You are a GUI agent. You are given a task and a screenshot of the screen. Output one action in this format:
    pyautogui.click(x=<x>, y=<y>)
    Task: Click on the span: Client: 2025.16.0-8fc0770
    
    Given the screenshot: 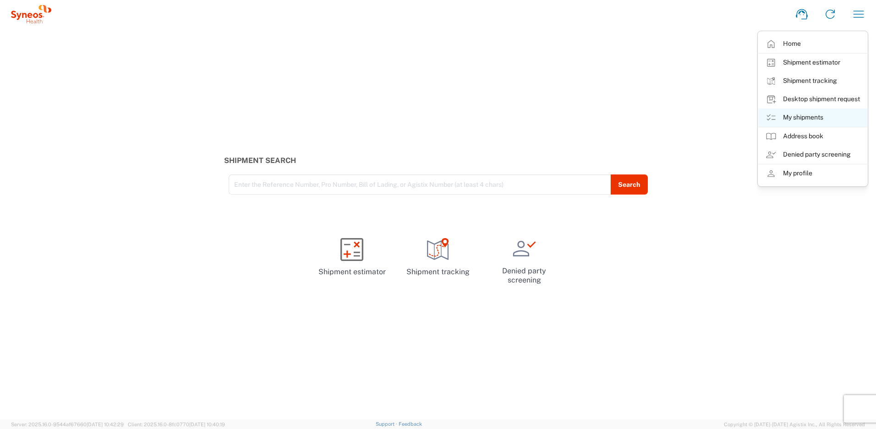 What is the action you would take?
    pyautogui.click(x=176, y=425)
    